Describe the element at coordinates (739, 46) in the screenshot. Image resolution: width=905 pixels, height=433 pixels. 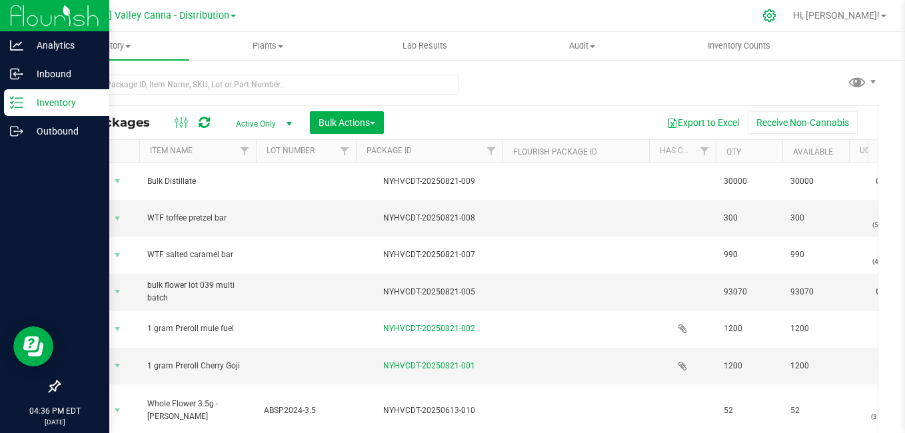
I see `span: Inventory Counts` at that location.